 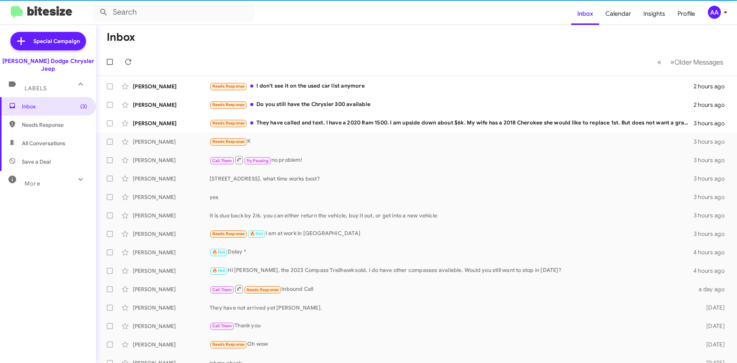 What do you see at coordinates (654, 14) in the screenshot?
I see `a: Insights` at bounding box center [654, 14].